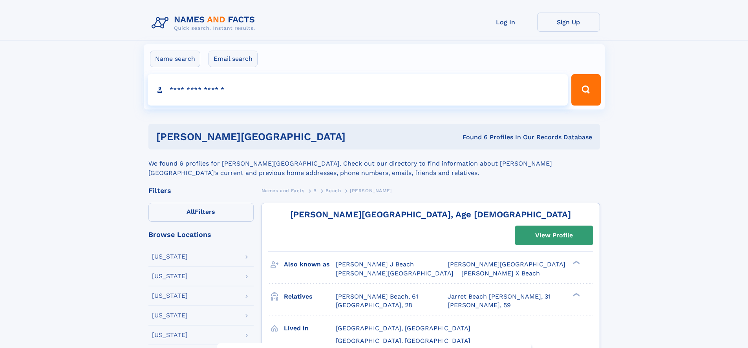  I want to click on a: Names and Facts, so click(283, 190).